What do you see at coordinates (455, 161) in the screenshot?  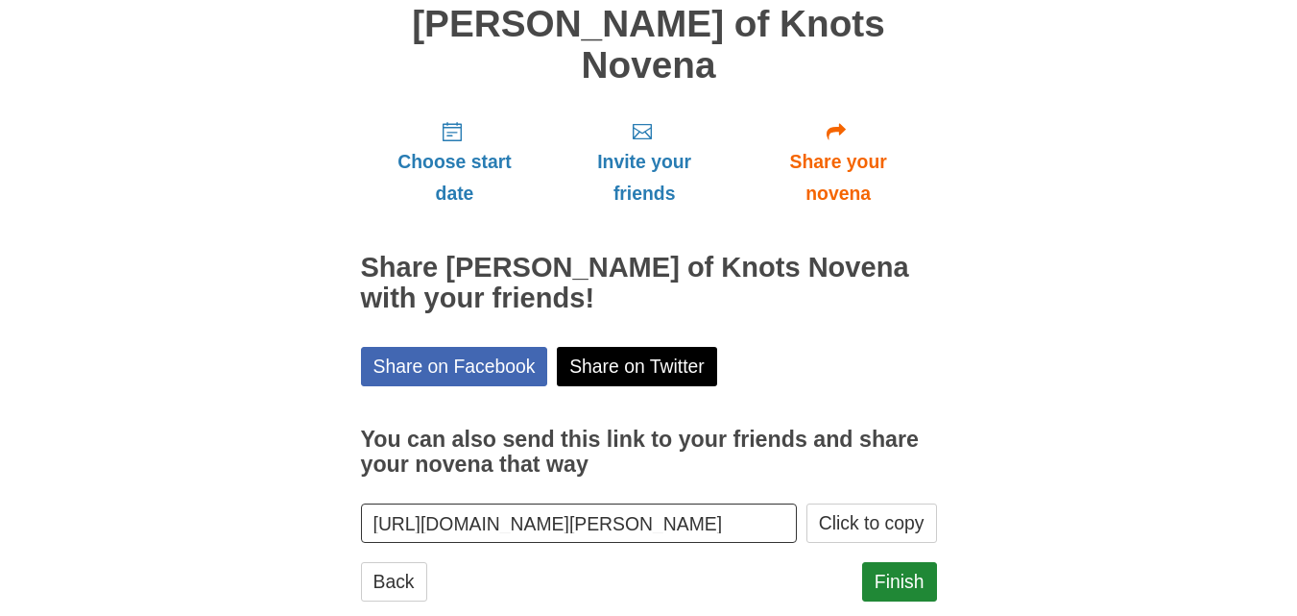 I see `a: Choose start date` at bounding box center [455, 161].